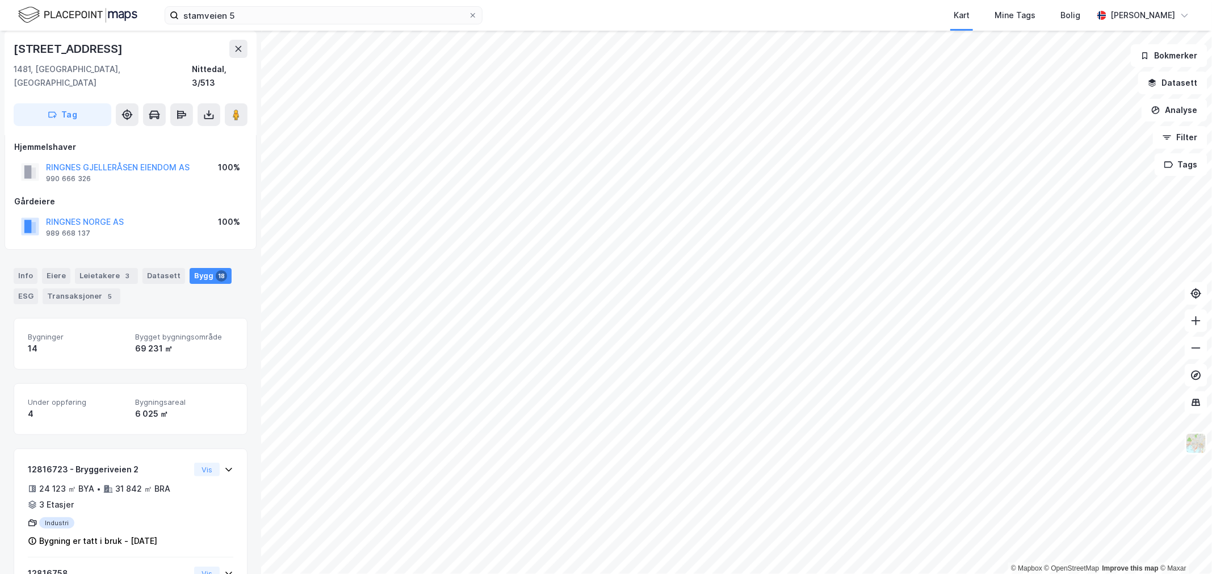 Image resolution: width=1212 pixels, height=574 pixels. I want to click on div: Info, so click(26, 276).